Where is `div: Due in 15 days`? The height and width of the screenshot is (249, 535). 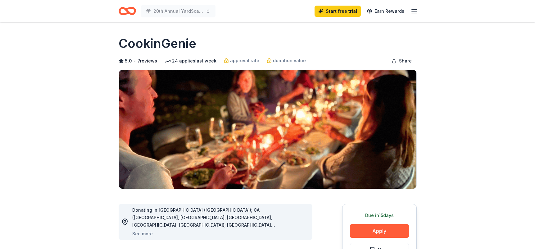 div: Due in 15 days is located at coordinates (380, 215).